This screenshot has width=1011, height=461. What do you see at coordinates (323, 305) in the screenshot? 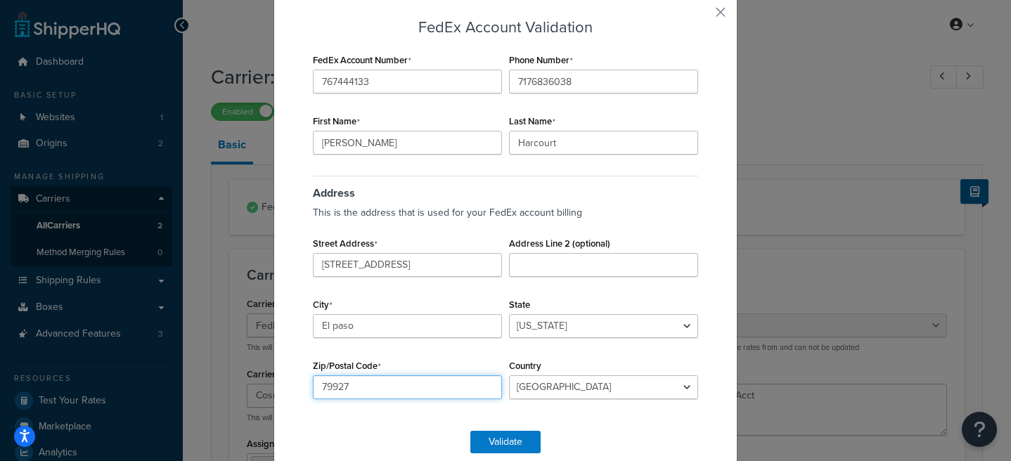
I see `label: City` at bounding box center [323, 305].